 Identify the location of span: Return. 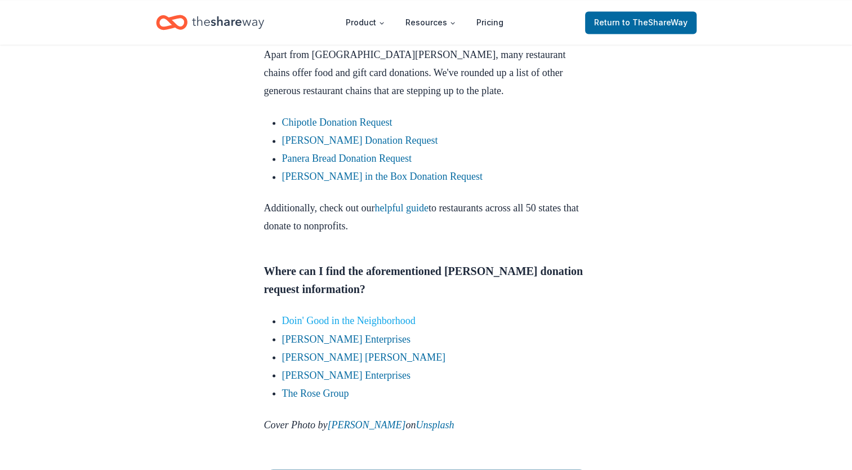
(641, 23).